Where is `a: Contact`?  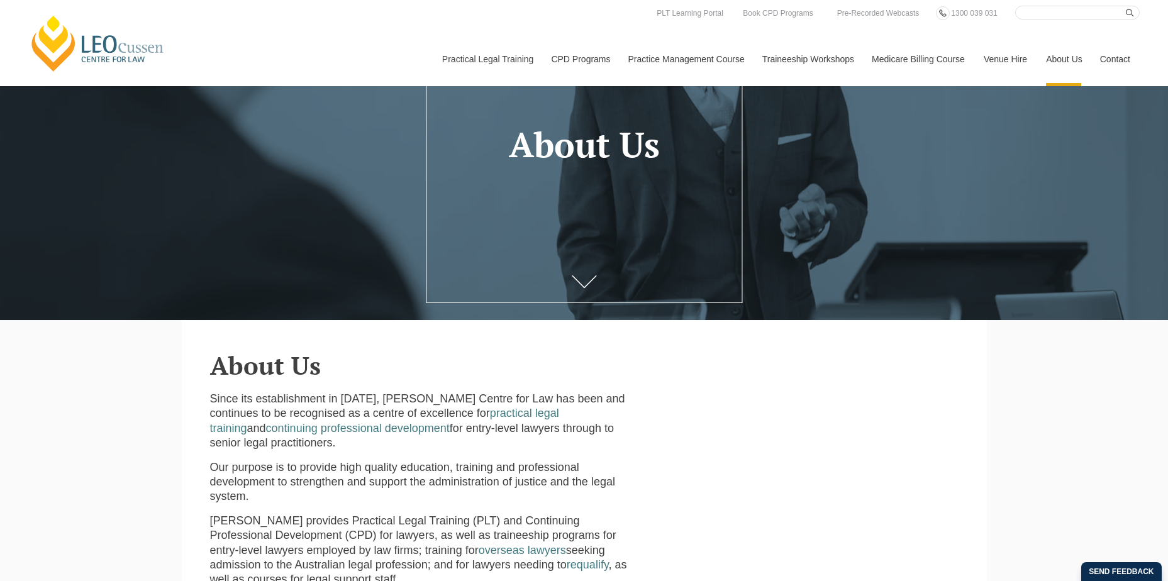 a: Contact is located at coordinates (1115, 59).